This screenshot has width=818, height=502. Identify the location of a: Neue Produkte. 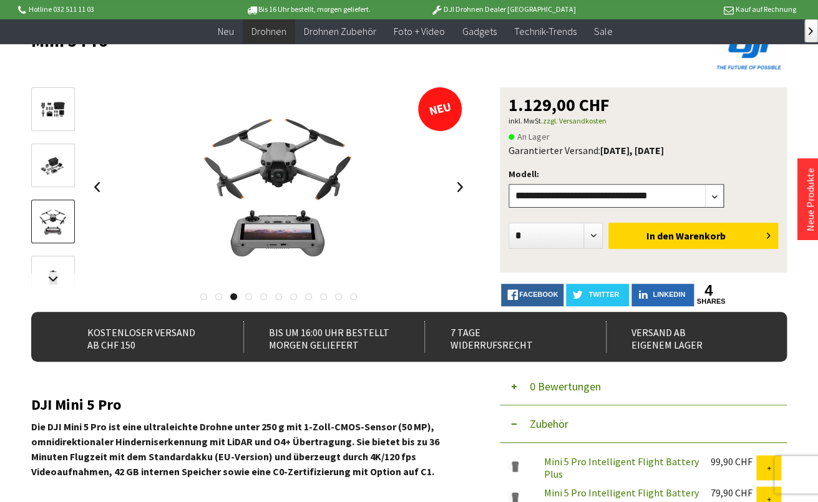
(810, 200).